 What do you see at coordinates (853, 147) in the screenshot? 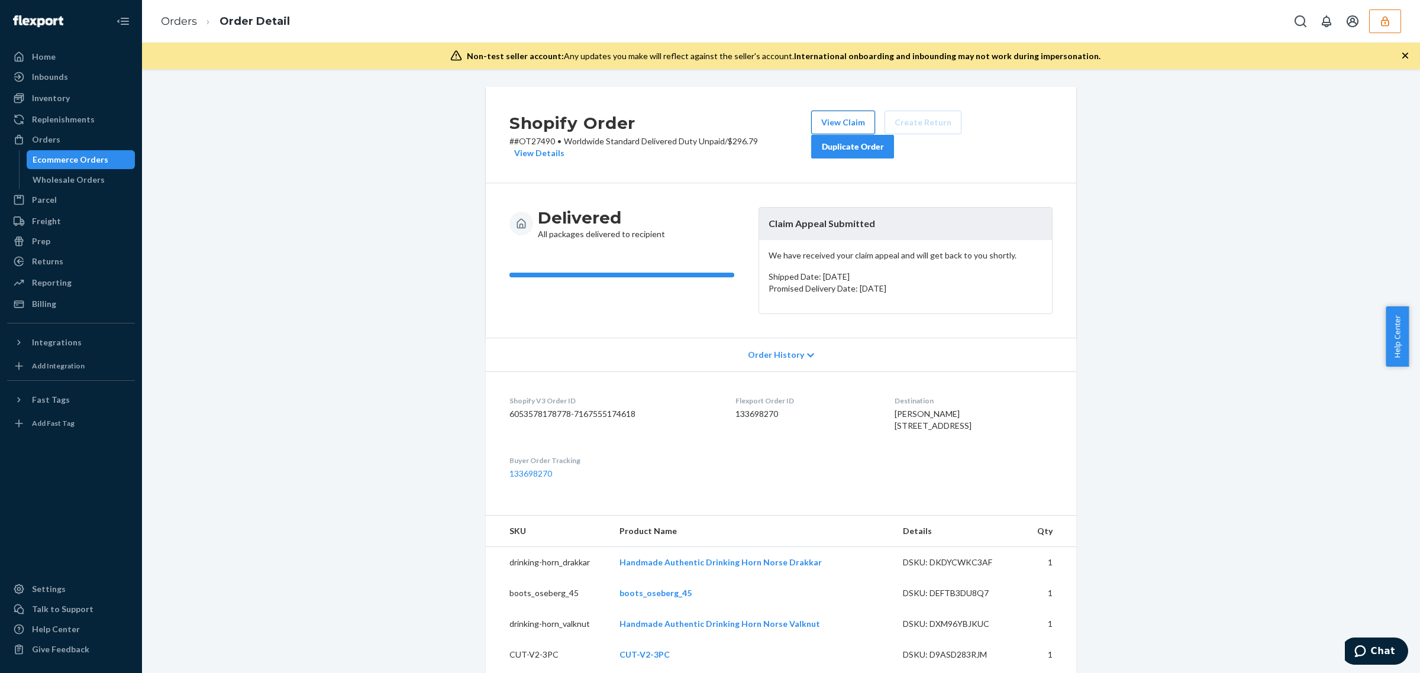
I see `div: Duplicate Order` at bounding box center [853, 147].